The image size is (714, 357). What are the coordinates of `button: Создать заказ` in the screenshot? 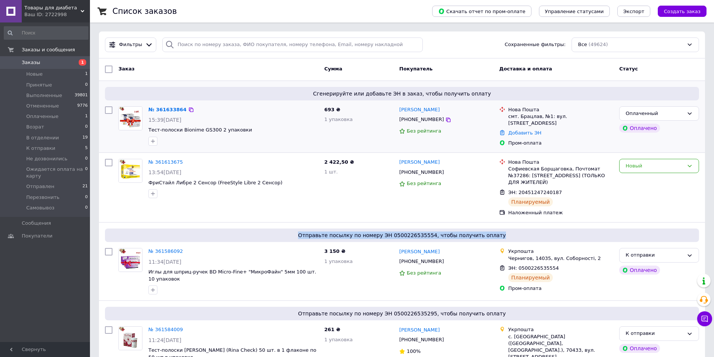 It's located at (683, 11).